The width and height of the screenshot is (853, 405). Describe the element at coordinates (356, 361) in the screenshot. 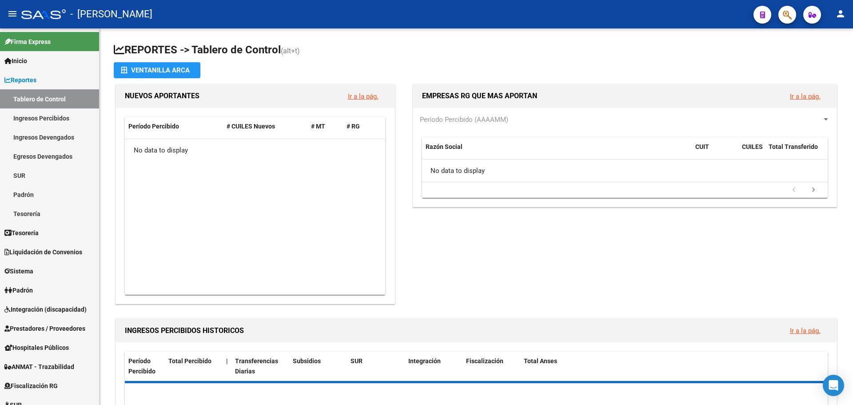

I see `span: SUR` at that location.